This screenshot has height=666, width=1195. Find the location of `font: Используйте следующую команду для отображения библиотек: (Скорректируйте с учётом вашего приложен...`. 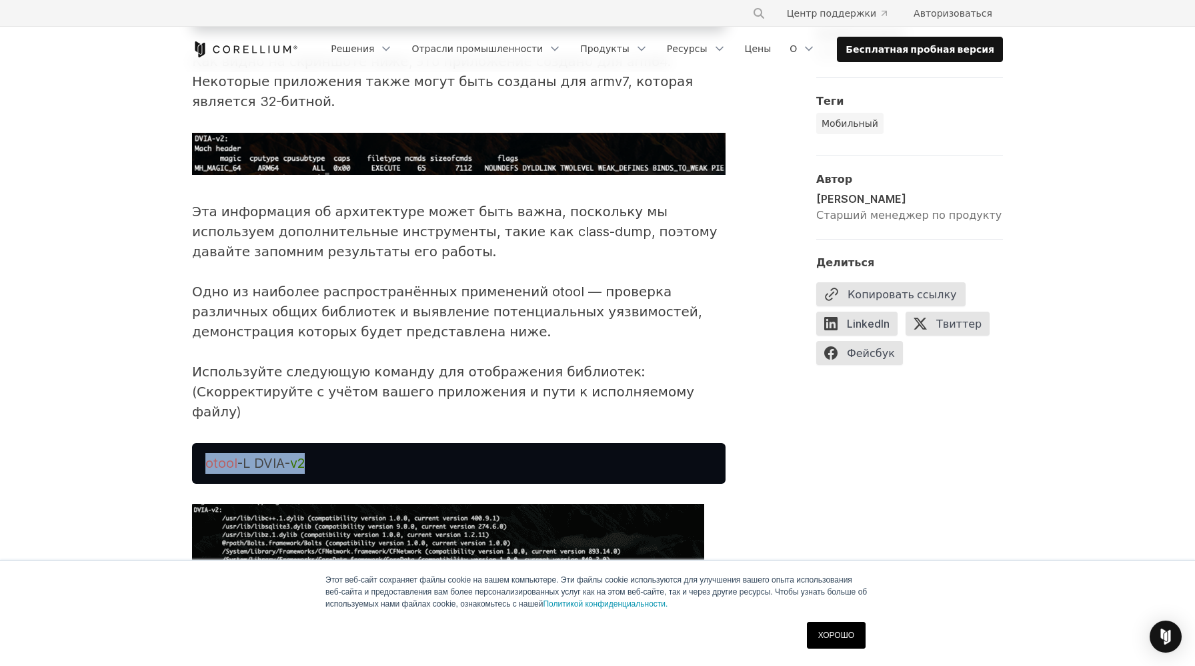

font: Используйте следующую команду для отображения библиотек: (Скорректируйте с учётом вашего приложен... is located at coordinates (443, 392).